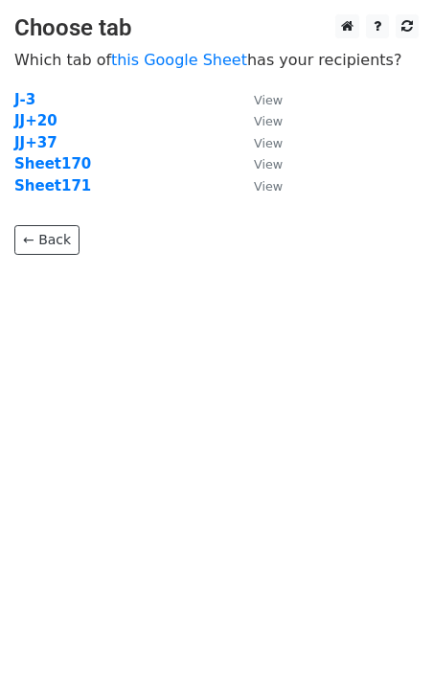  I want to click on strong: JJ+37, so click(35, 143).